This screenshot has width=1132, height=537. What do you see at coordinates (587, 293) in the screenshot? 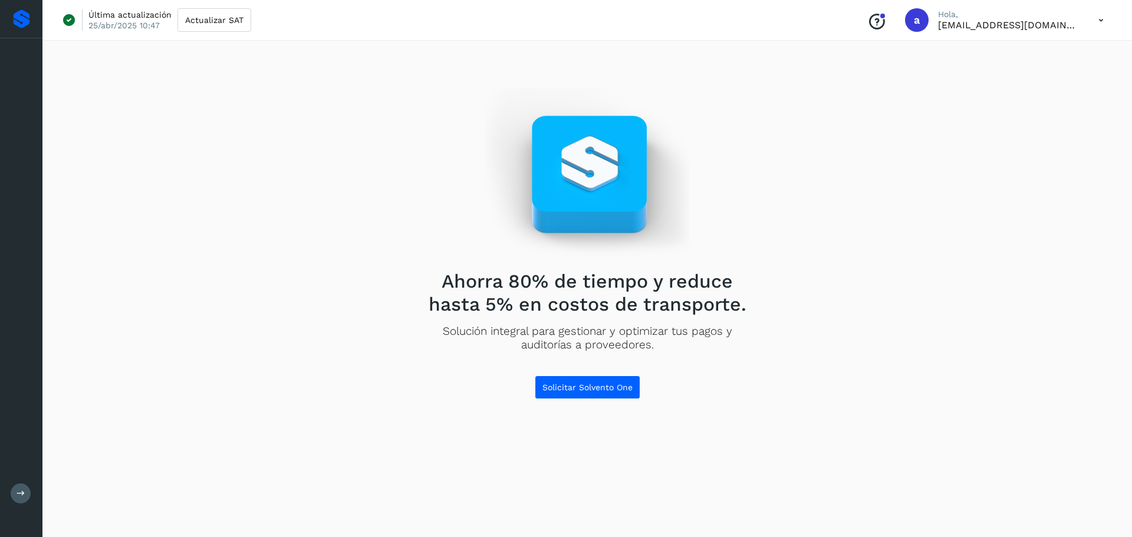
I see `h2: Ahorra 80% de tiempo y reduce hasta 5% en costos de transporte.` at bounding box center [587, 293].